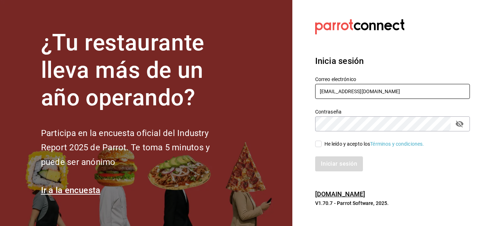 The image size is (487, 226). Describe the element at coordinates (393, 203) in the screenshot. I see `p: V1.70.7 - Parrot Software, 2025.` at that location.